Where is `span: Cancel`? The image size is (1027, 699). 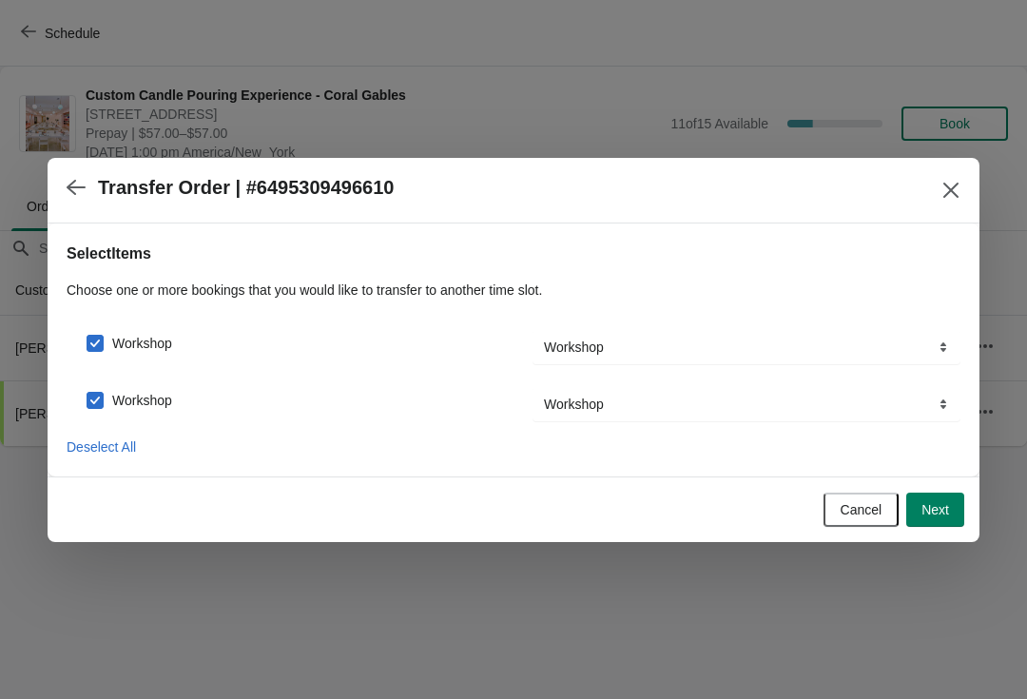
span: Cancel is located at coordinates (862, 510).